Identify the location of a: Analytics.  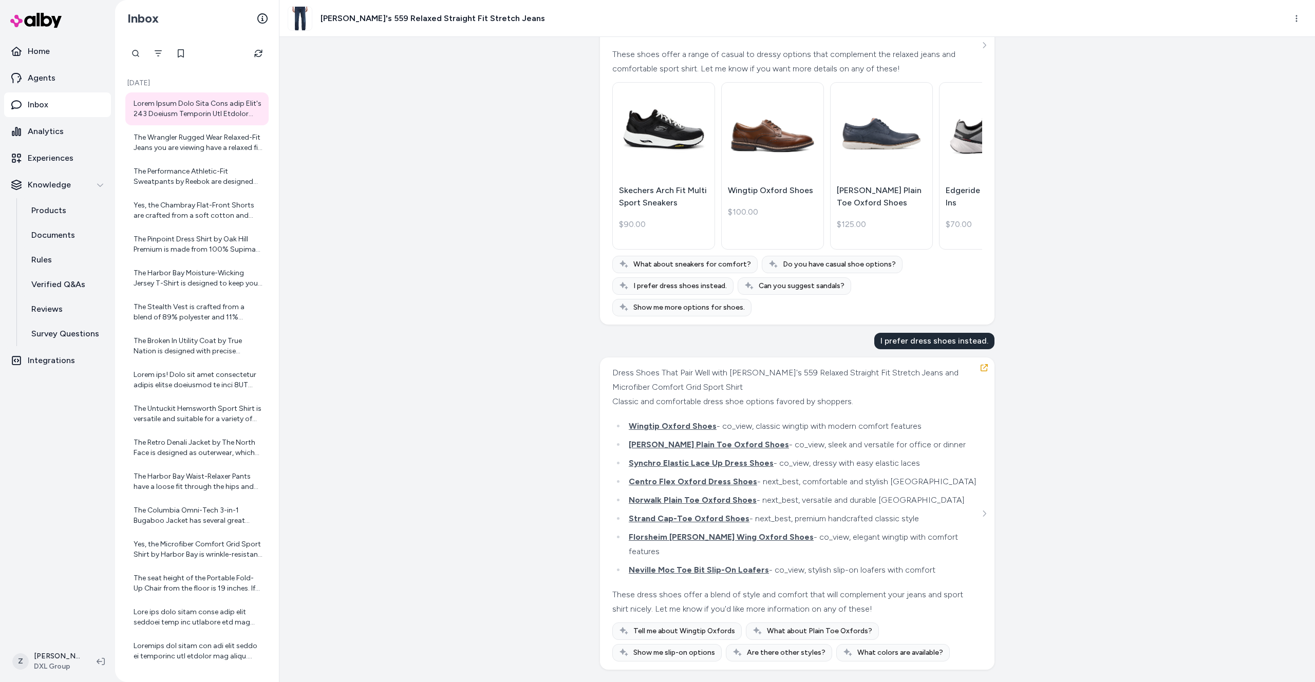
(58, 131).